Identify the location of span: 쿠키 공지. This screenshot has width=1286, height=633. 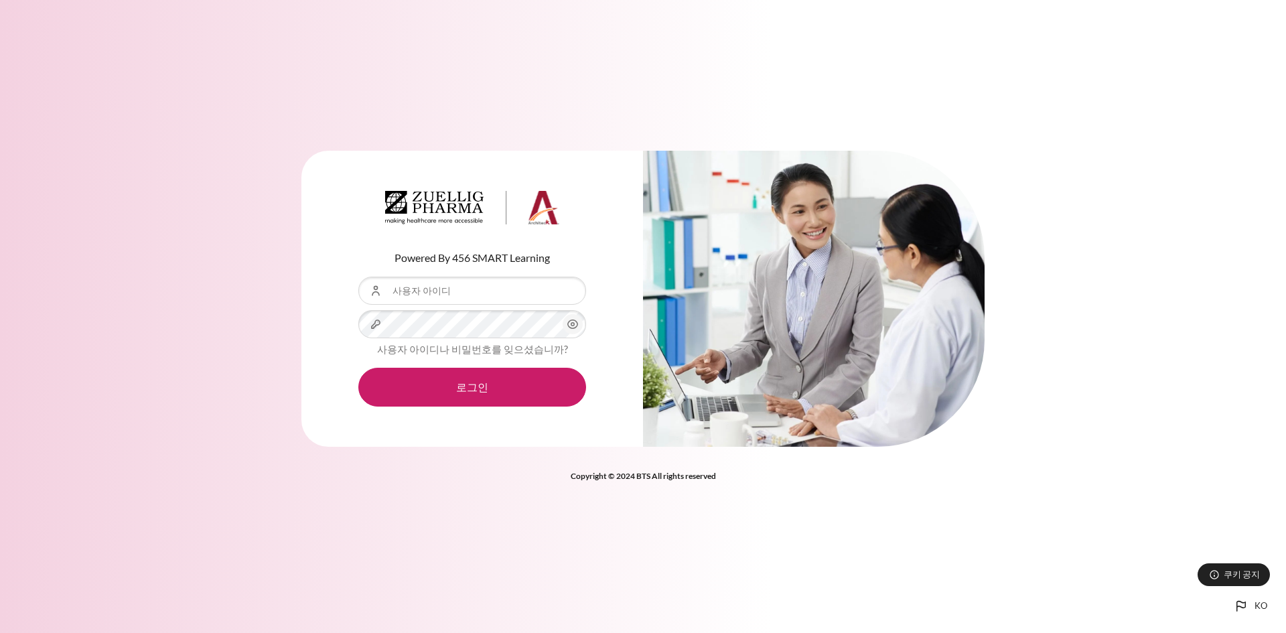
(1242, 574).